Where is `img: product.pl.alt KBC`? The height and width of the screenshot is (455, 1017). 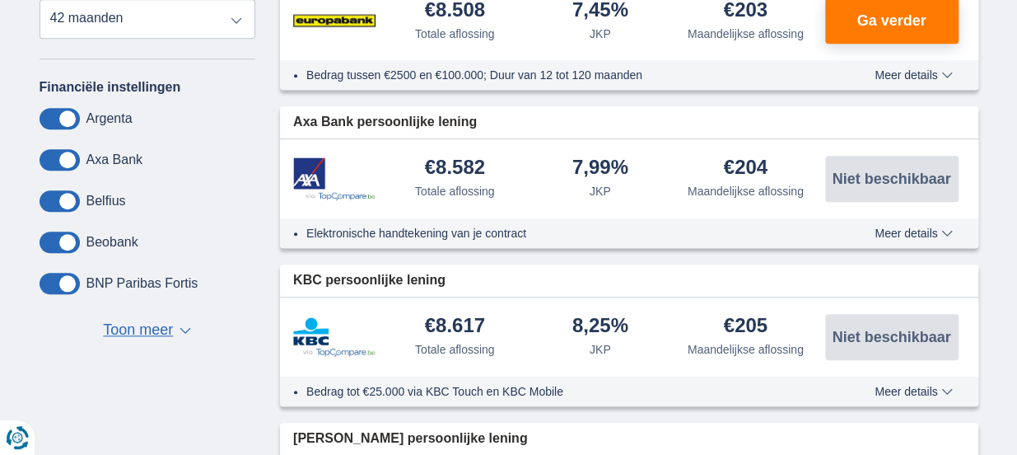
img: product.pl.alt KBC is located at coordinates (334, 337).